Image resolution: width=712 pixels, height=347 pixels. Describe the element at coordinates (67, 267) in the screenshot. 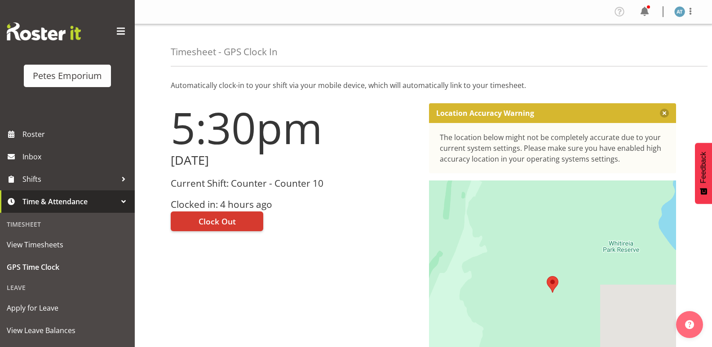

I see `a: GPS Time Clock` at that location.